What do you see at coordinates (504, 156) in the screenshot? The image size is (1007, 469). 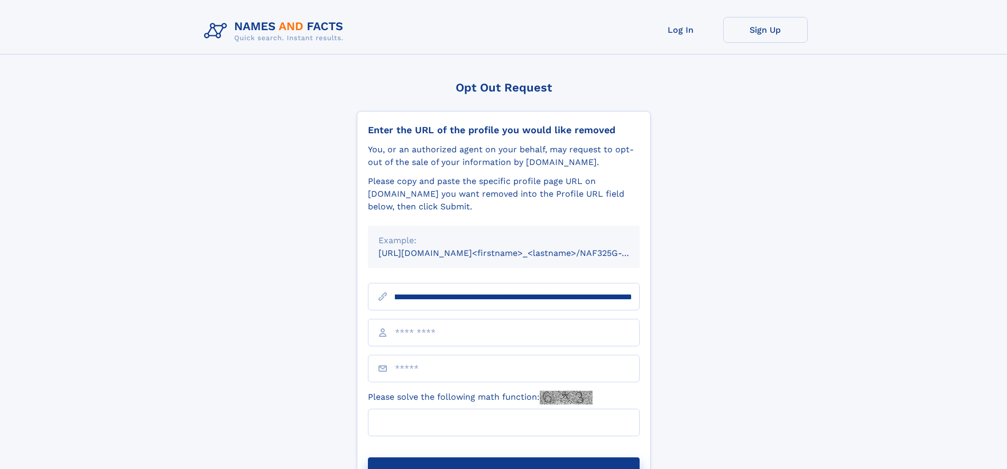 I see `div: You, or an authorized agent on your behalf, may request to opt-out of the sale of your informatio...` at bounding box center [504, 156].